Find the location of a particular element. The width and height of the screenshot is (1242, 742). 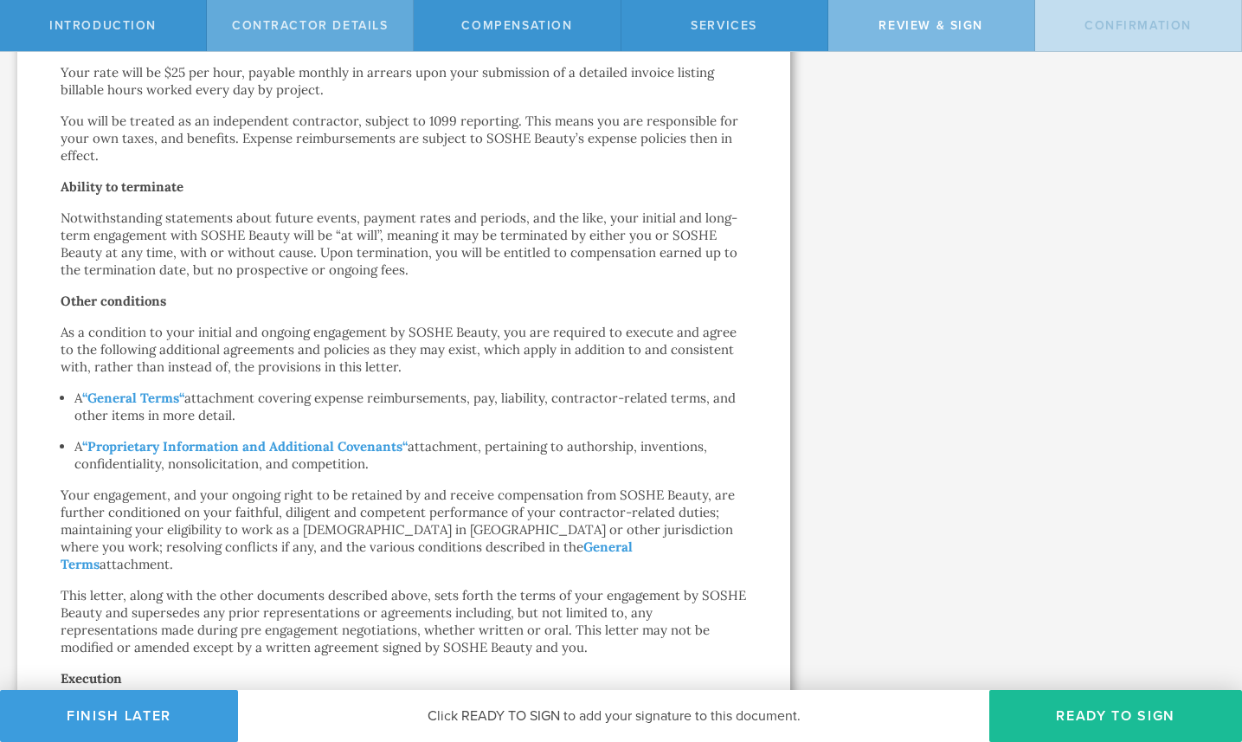

strong: Proprietary Information and Additional Covenants is located at coordinates (245, 446).